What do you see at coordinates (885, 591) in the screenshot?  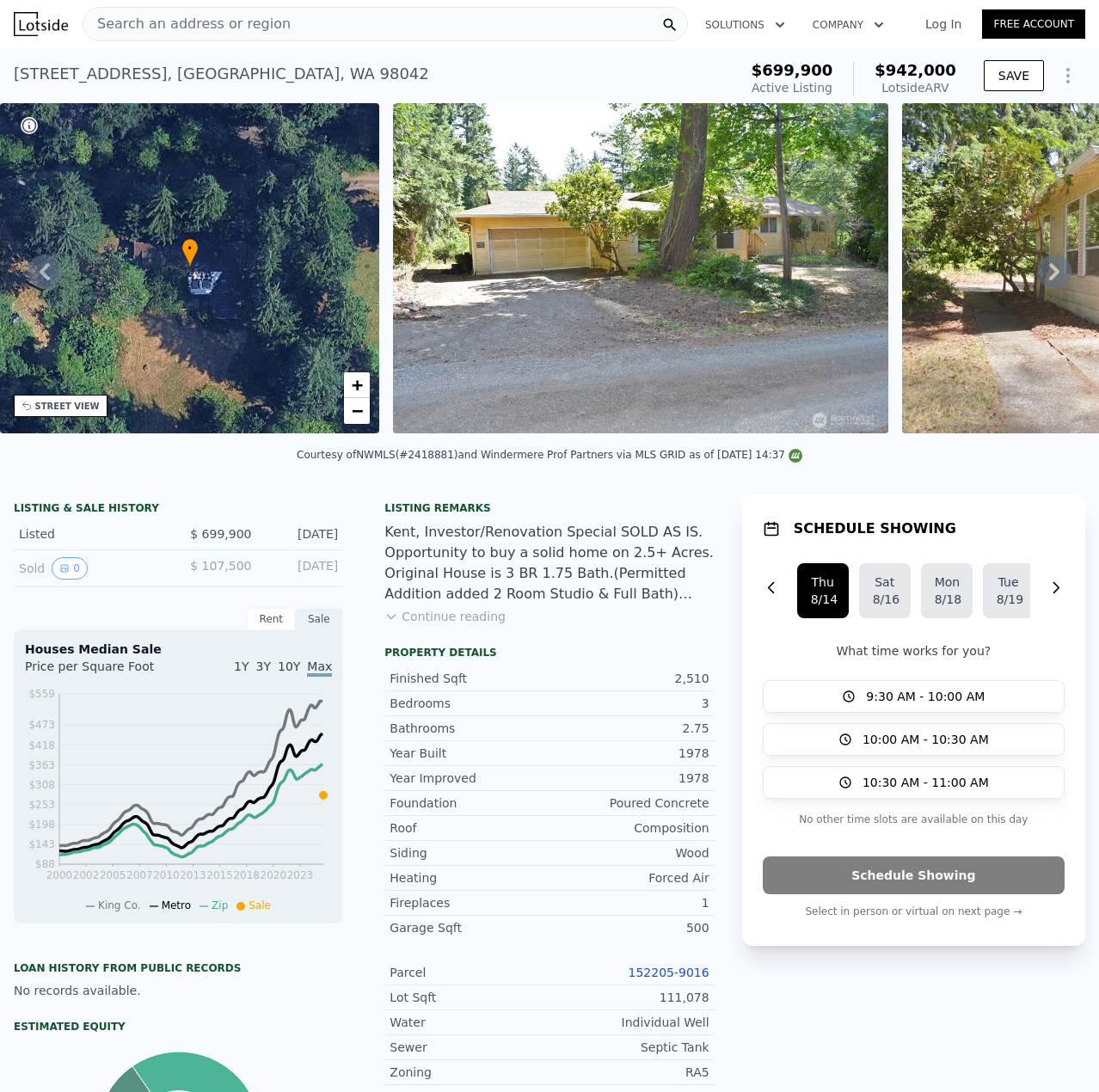 I see `button: Sat8/16` at bounding box center [885, 591].